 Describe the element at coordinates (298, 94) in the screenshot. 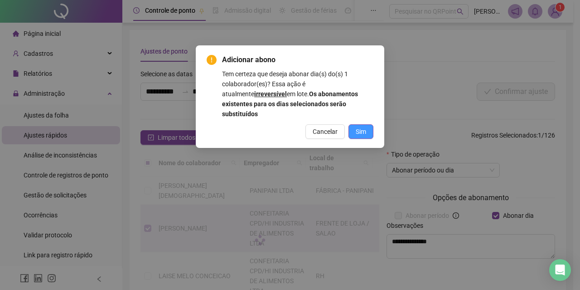

I see `div: Tem certeza que deseja abonar dia(s) do(s) 1 colaborador(es)? Essa ação é atualmente em lote.` at that location.